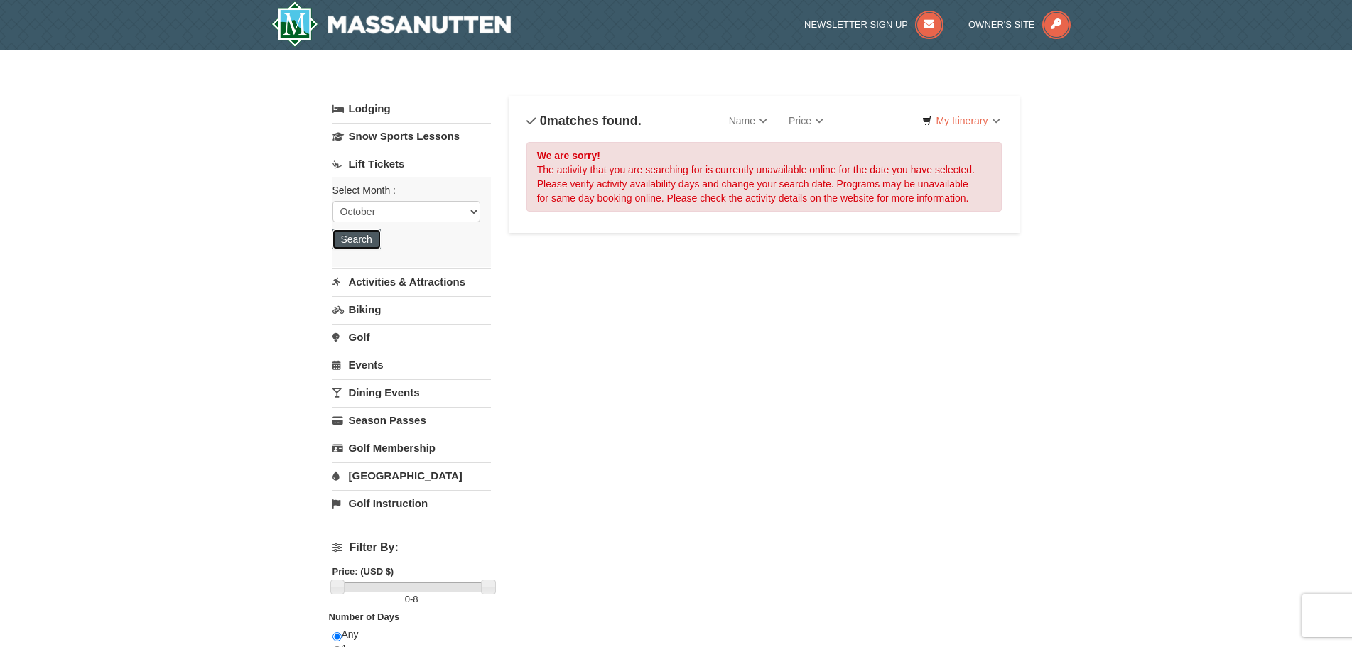 This screenshot has width=1352, height=647. What do you see at coordinates (411, 163) in the screenshot?
I see `a: Lift Tickets` at bounding box center [411, 163].